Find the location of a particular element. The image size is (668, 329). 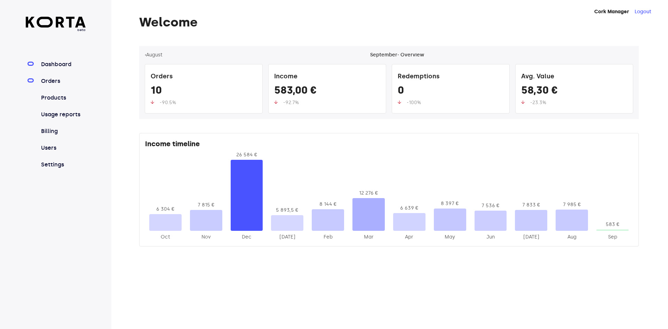

span: -90.5% is located at coordinates (168, 102).